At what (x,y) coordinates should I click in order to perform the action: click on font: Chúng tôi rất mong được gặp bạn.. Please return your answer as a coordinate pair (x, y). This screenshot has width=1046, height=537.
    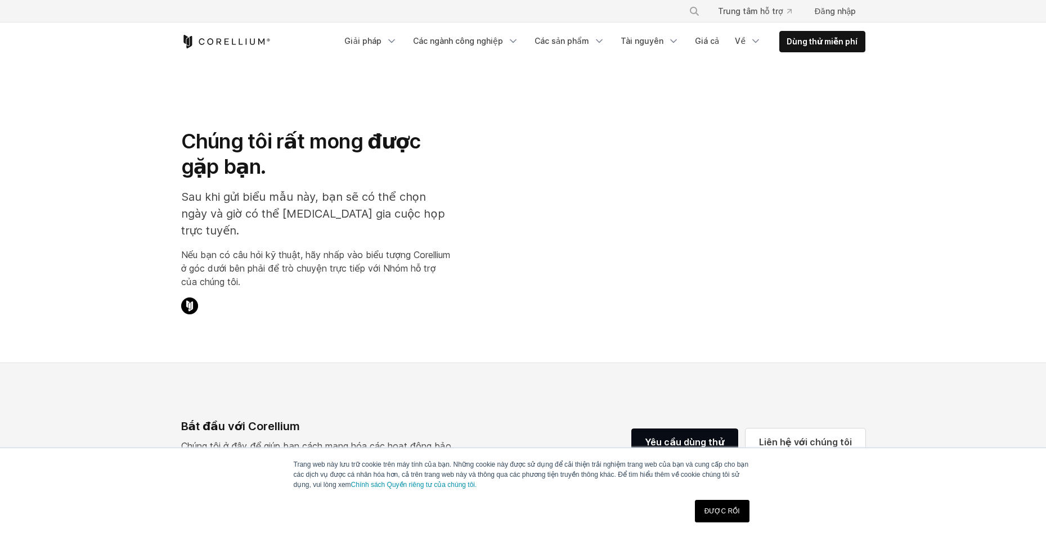
    Looking at the image, I should click on (301, 154).